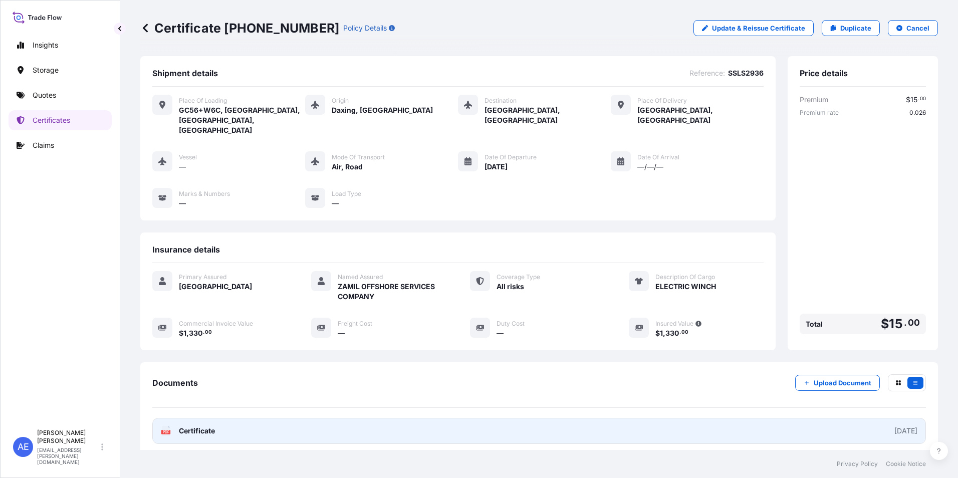 Image resolution: width=958 pixels, height=478 pixels. What do you see at coordinates (675, 324) in the screenshot?
I see `span: Insured Value` at bounding box center [675, 324].